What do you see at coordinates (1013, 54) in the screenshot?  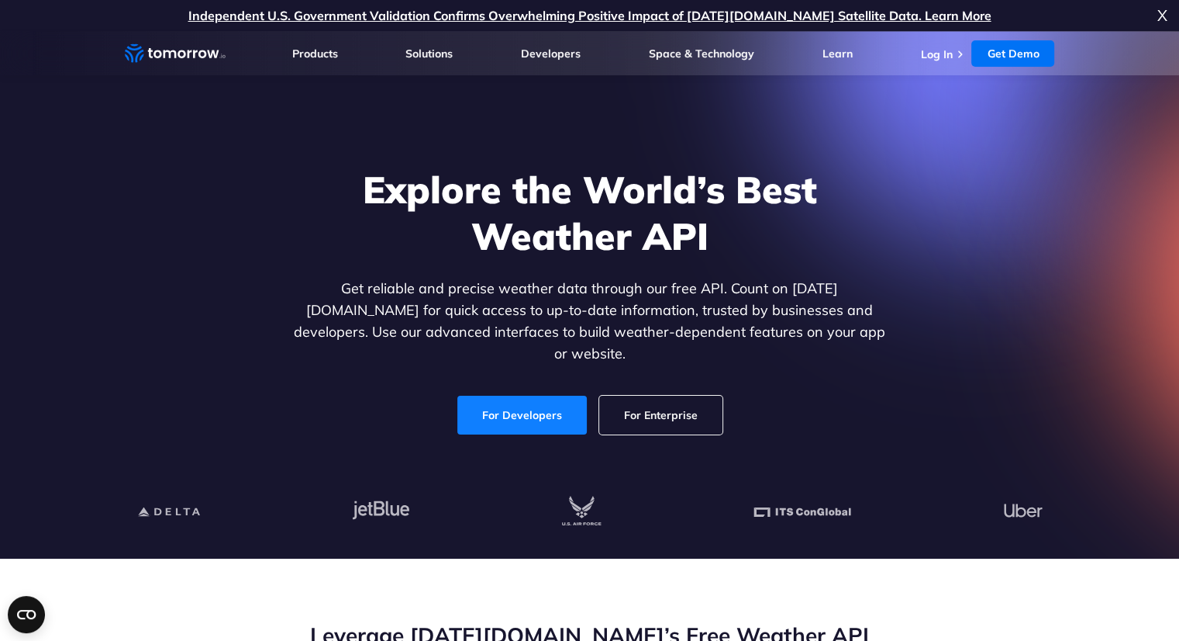 I see `a: Get Demo` at bounding box center [1013, 54].